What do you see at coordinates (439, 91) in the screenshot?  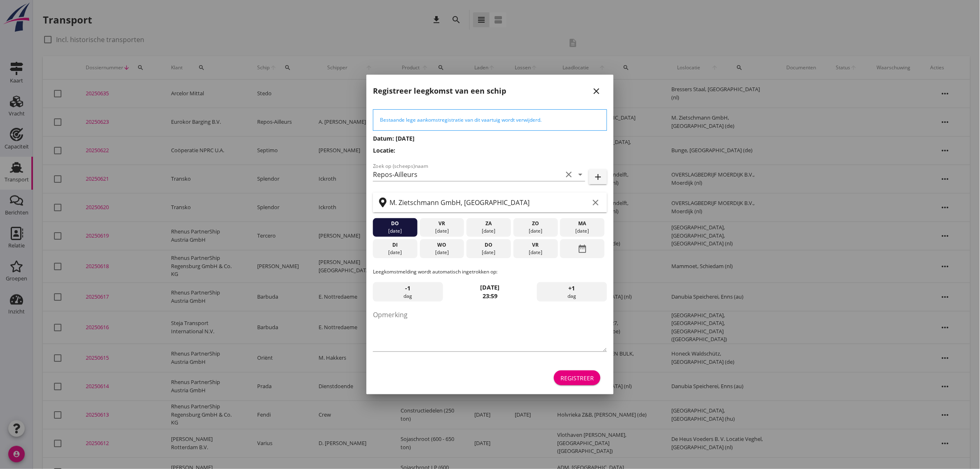 I see `h2: Registreer leegkomst van een schip` at bounding box center [439, 91].